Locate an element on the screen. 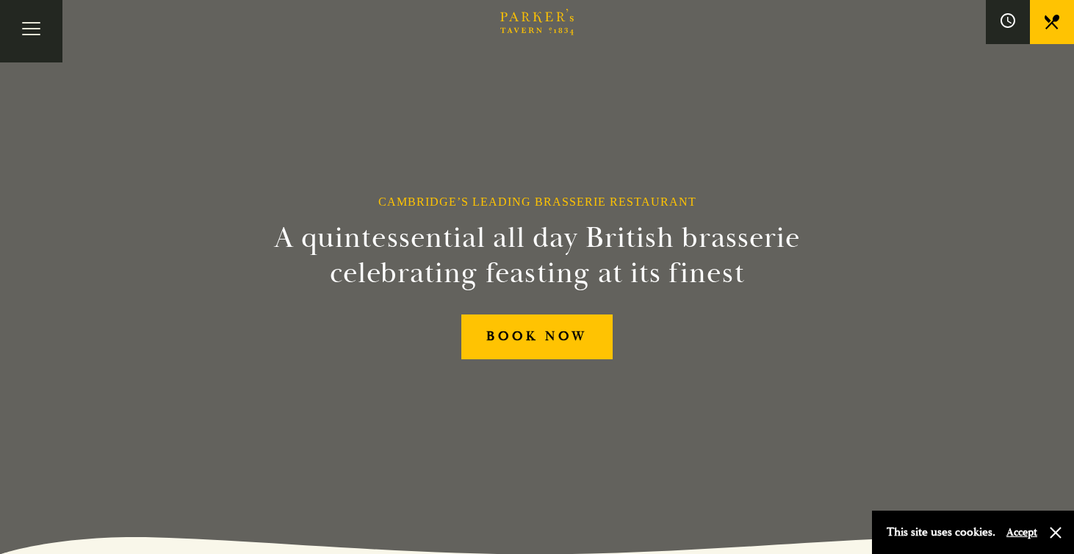 This screenshot has width=1074, height=554. button: Close and accept is located at coordinates (1056, 533).